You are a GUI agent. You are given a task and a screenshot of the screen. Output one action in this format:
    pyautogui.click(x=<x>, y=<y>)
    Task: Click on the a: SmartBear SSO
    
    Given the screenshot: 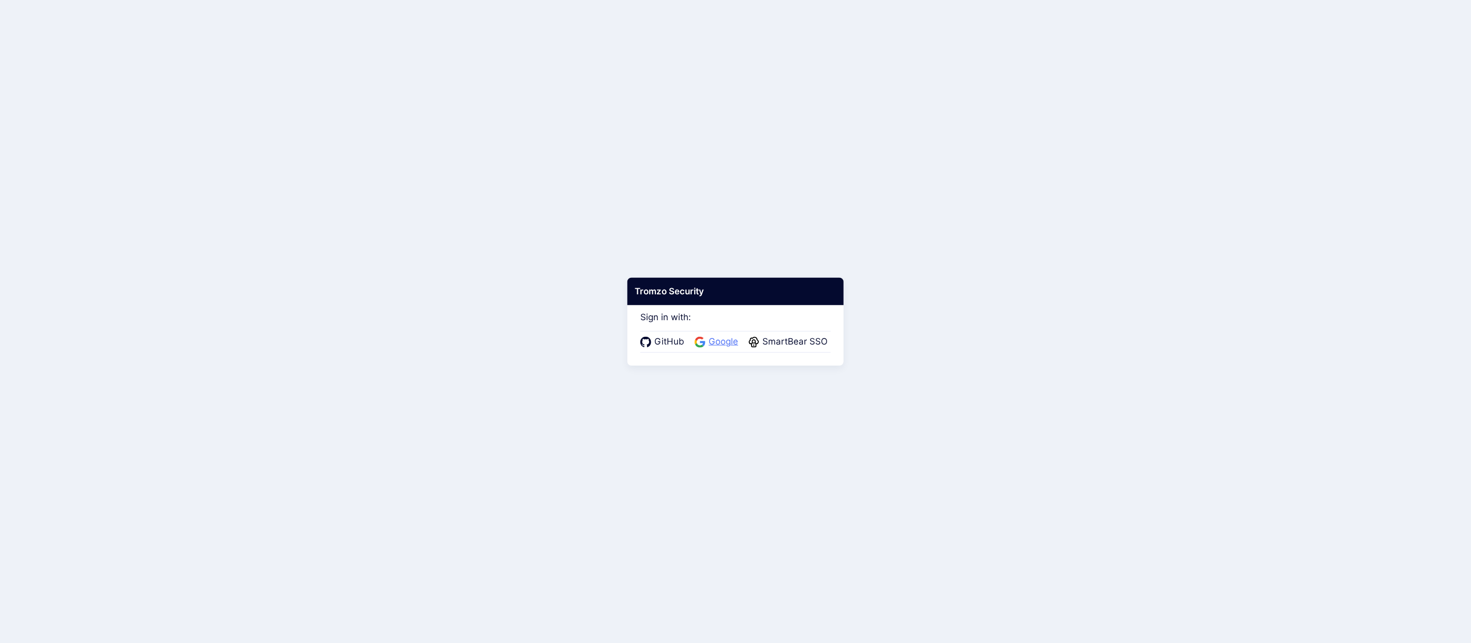 What is the action you would take?
    pyautogui.click(x=789, y=342)
    